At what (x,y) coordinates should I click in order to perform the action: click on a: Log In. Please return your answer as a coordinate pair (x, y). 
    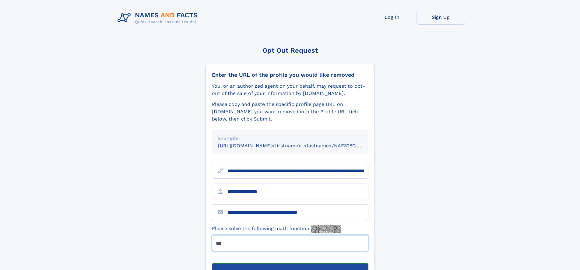
    Looking at the image, I should click on (392, 17).